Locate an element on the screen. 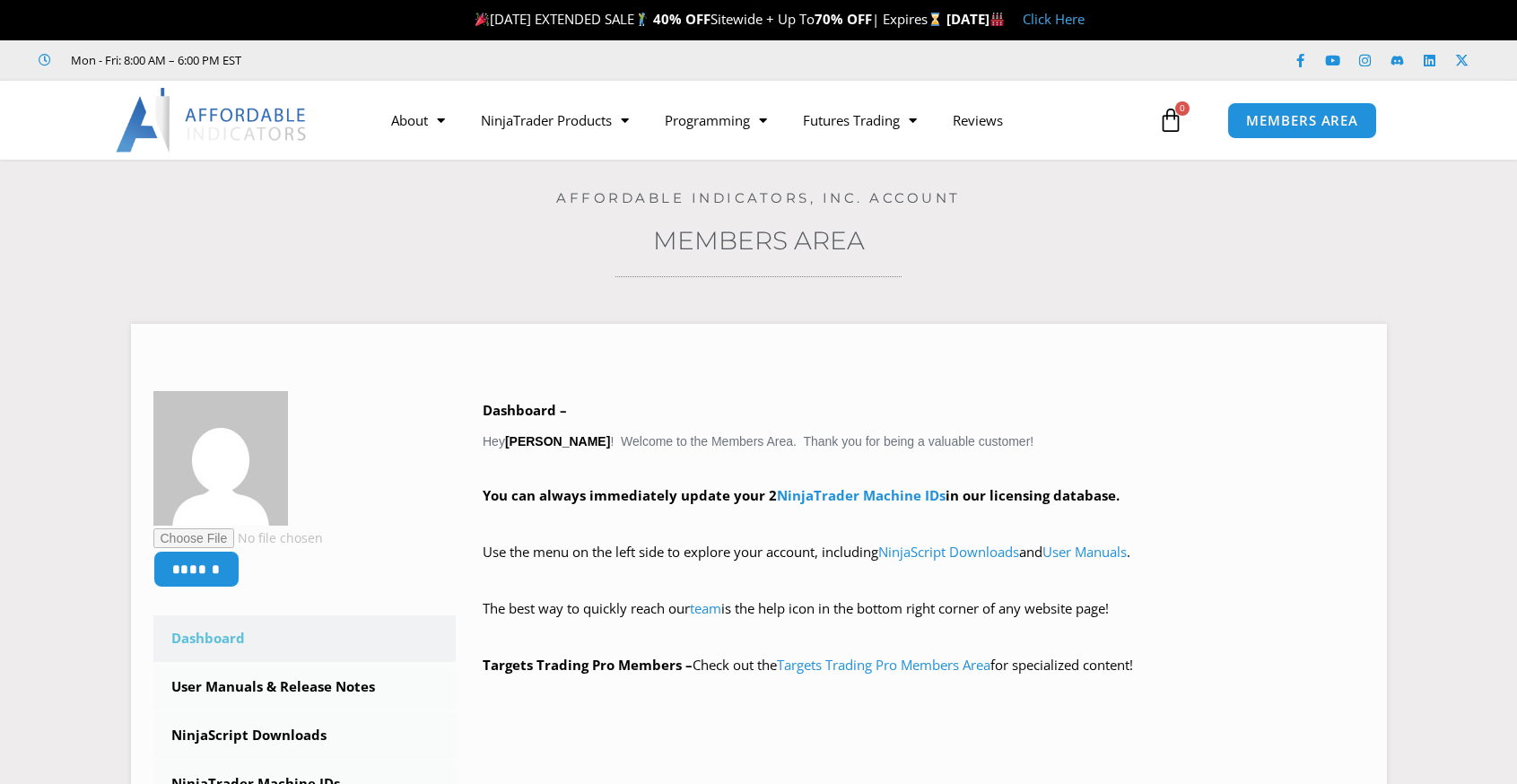  a: About is located at coordinates (419, 120).